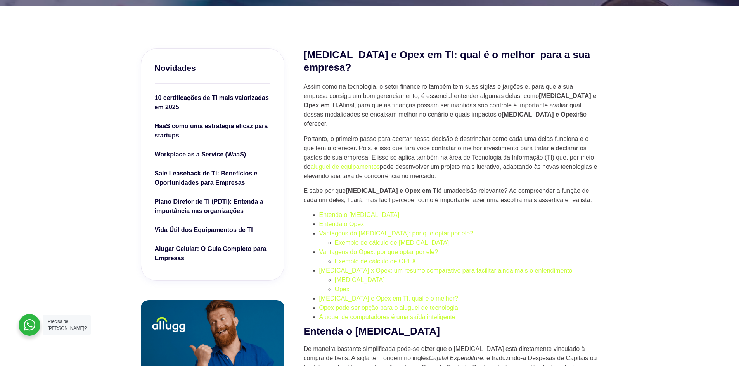  What do you see at coordinates (451, 105) in the screenshot?
I see `p: Assim como na tecnologia, o setor financeiro também tem suas siglas e jargões e, para que a sua e...` at bounding box center [451, 105].